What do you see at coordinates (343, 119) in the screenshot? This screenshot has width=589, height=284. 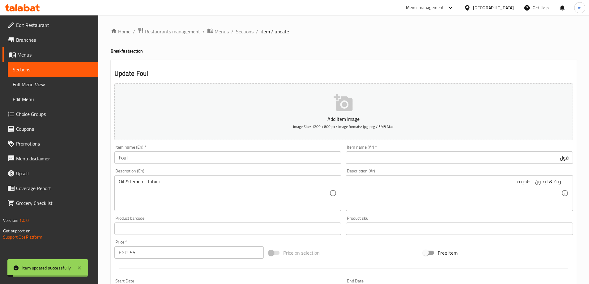 I see `p: Add item image` at bounding box center [343, 119].